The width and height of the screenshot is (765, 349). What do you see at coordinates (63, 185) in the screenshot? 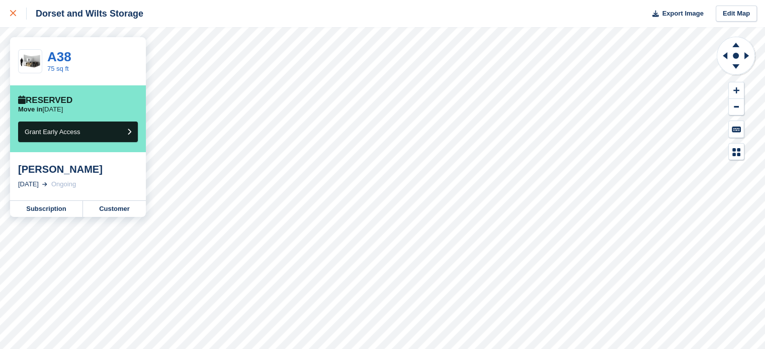
I see `div: Ongoing` at bounding box center [63, 185].